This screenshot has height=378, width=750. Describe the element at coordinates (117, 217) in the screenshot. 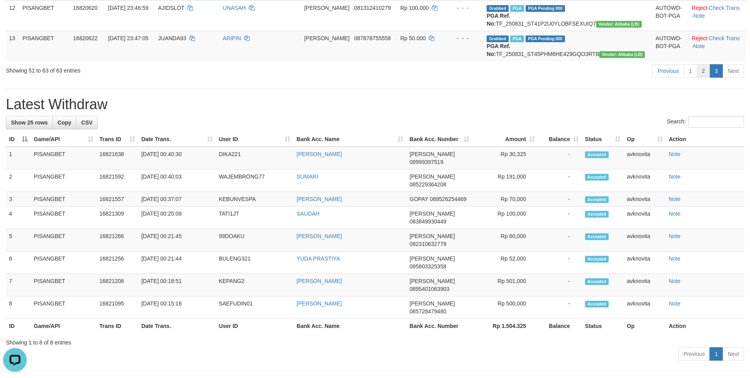

I see `td: 16821309` at that location.